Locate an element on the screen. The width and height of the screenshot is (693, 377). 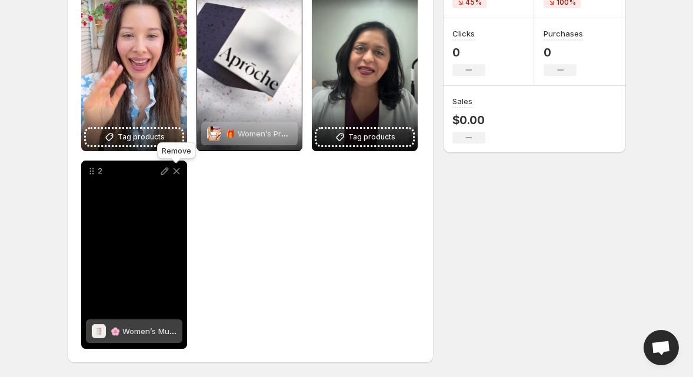
div: Open chat is located at coordinates (661, 348).